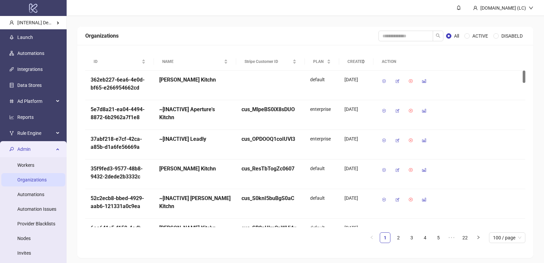  I want to click on li: Next 5 Pages, so click(451, 238).